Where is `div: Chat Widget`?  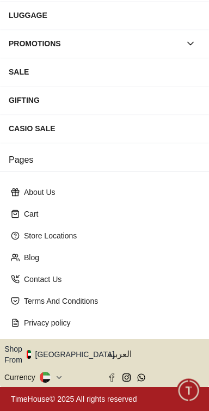
div: Chat Widget is located at coordinates (189, 391).